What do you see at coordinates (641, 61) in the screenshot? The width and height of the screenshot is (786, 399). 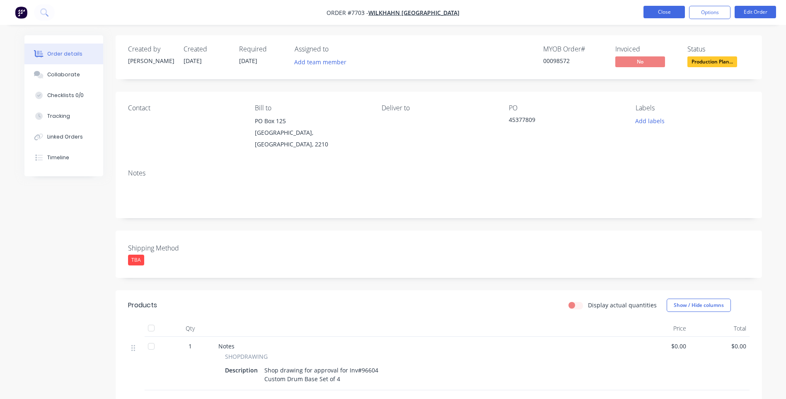 I see `span: No` at bounding box center [641, 61].